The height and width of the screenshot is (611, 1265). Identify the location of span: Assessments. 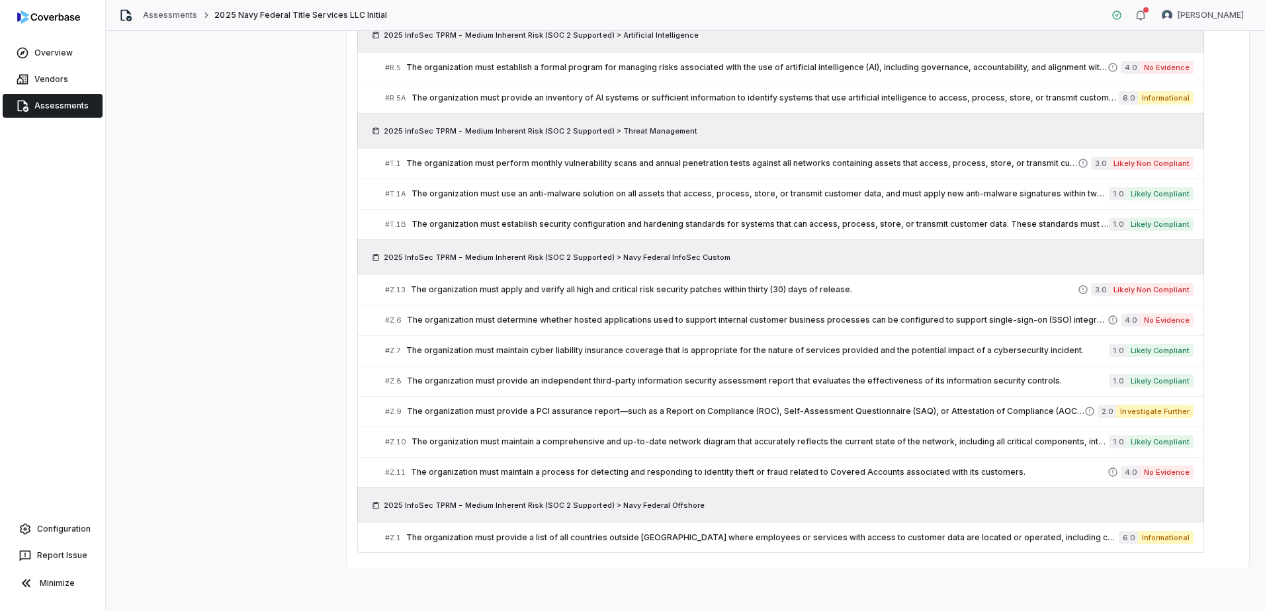
(62, 106).